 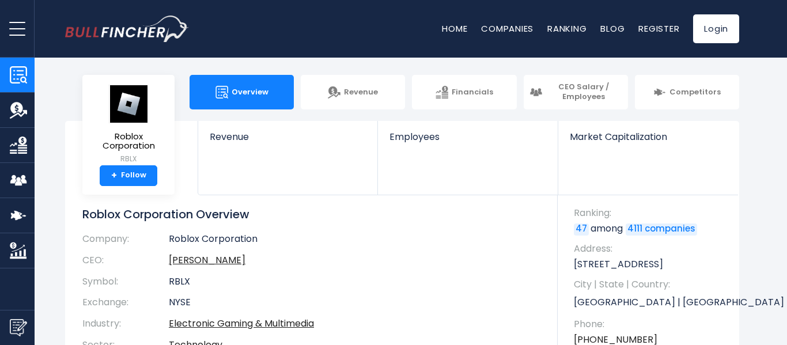 What do you see at coordinates (354, 303) in the screenshot?
I see `td: NYSE` at bounding box center [354, 303].